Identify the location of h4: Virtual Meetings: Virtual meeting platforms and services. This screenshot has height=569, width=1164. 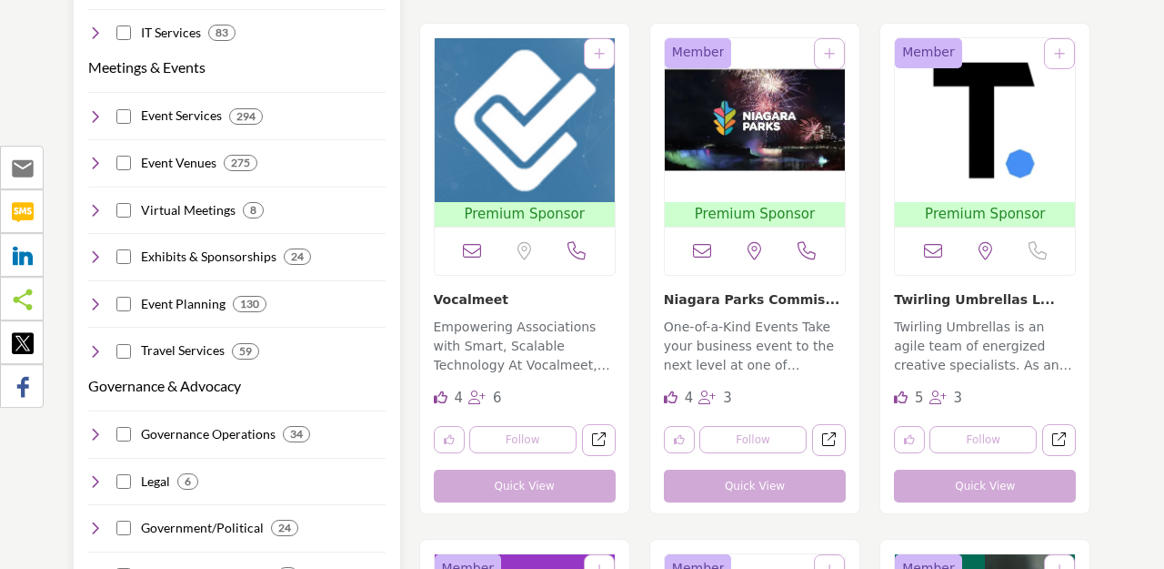
(188, 210).